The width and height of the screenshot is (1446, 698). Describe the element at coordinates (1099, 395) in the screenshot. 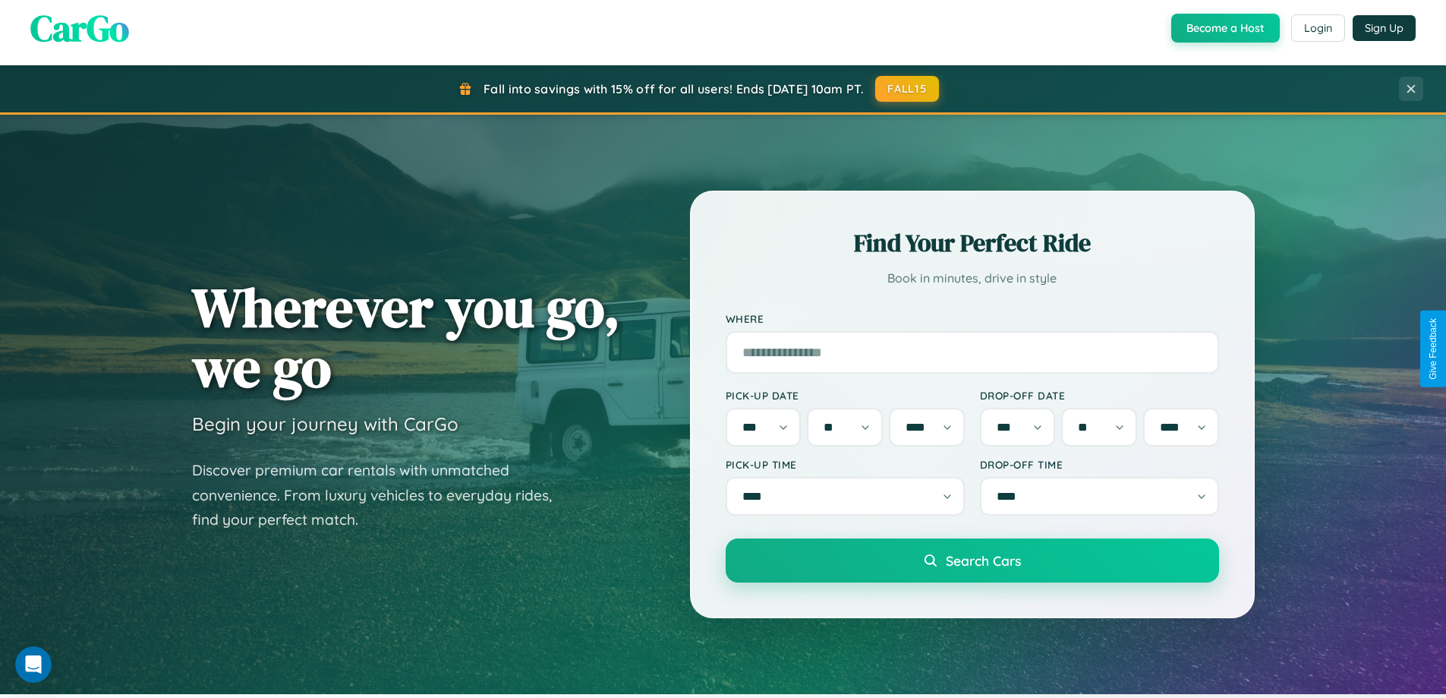

I see `label: Drop-off Date` at that location.